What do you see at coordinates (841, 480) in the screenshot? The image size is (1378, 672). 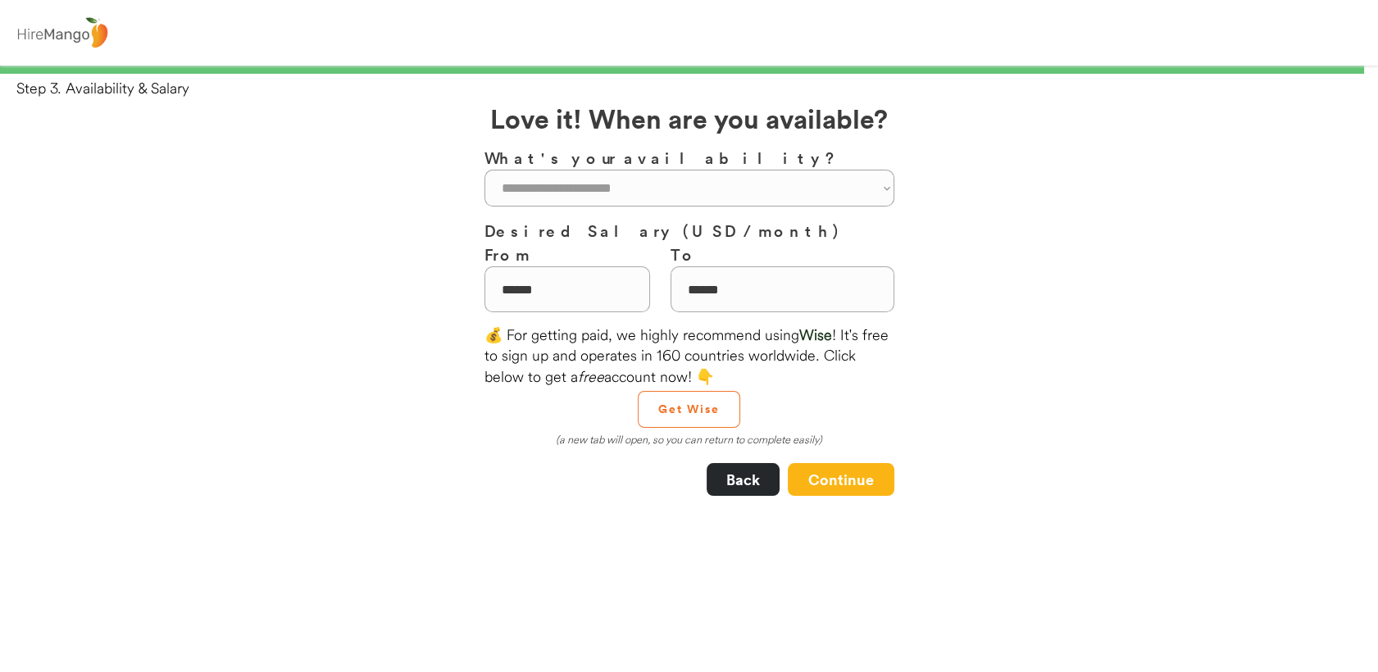 I see `button: Continue` at bounding box center [841, 480].